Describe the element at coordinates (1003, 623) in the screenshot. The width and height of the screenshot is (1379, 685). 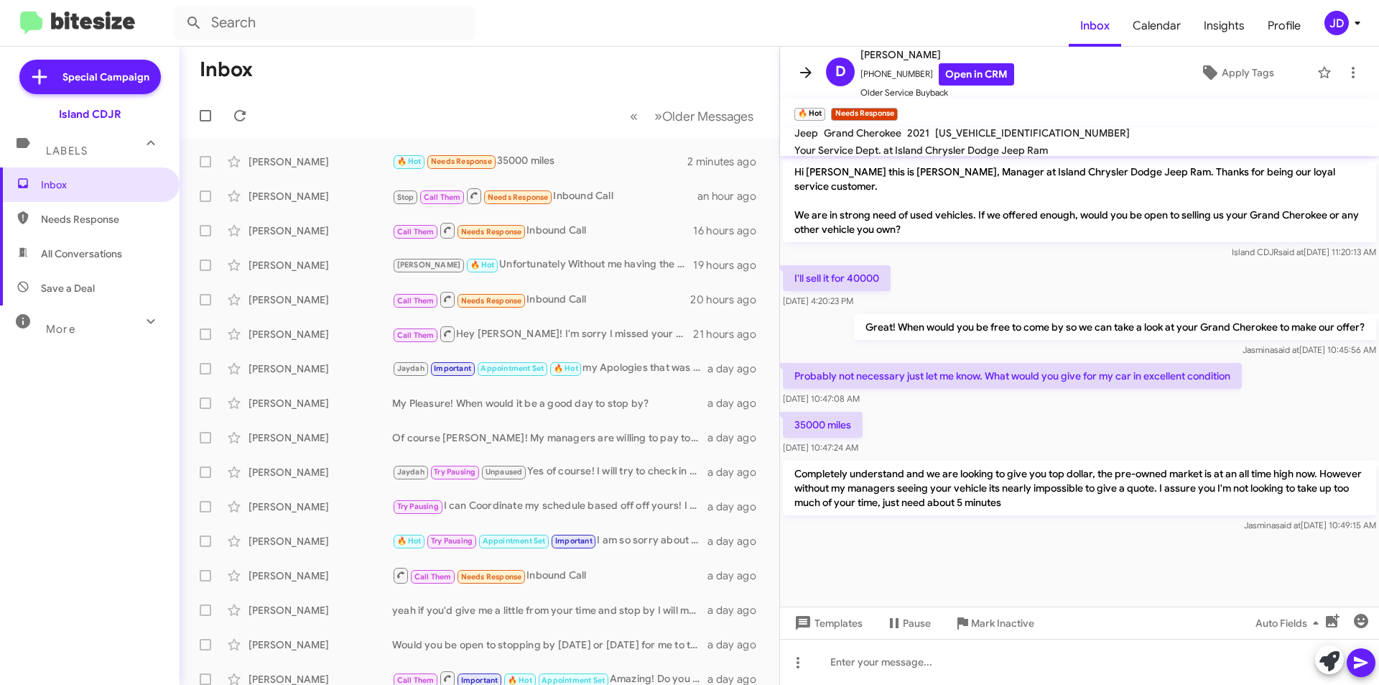
I see `span: Mark Inactive` at that location.